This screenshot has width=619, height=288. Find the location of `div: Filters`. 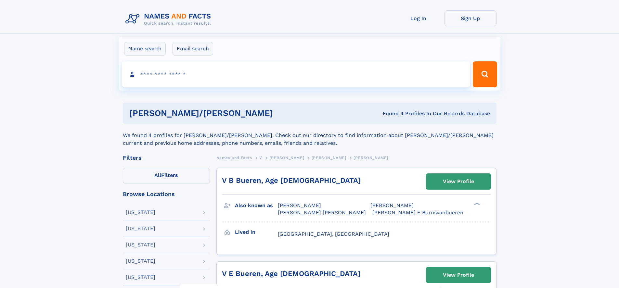

div: Filters is located at coordinates (166, 158).